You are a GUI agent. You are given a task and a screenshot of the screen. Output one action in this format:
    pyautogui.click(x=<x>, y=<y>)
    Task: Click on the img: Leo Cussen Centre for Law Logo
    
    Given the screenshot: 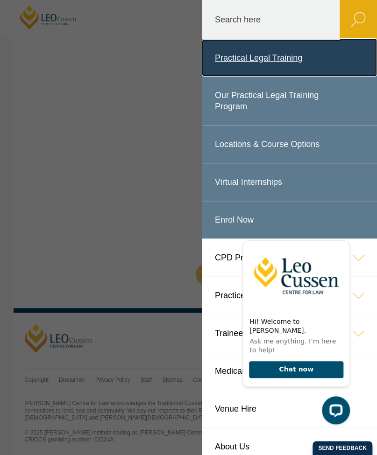 What is the action you would take?
    pyautogui.click(x=61, y=43)
    